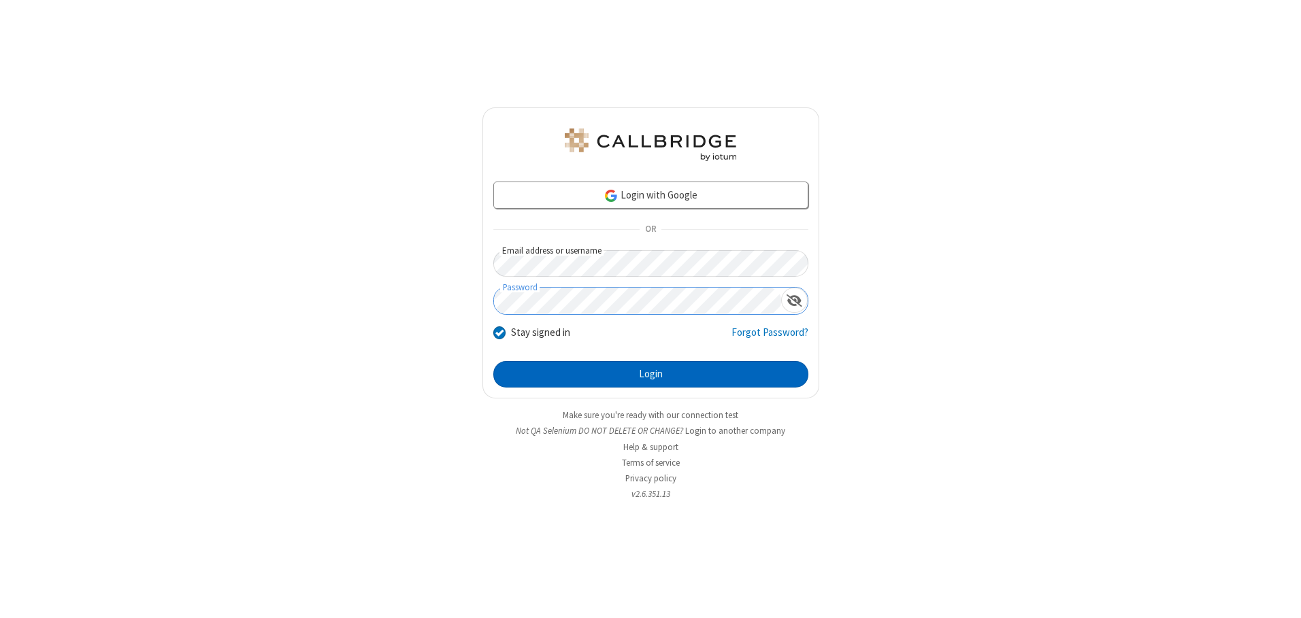 This screenshot has width=1301, height=618. Describe the element at coordinates (650, 494) in the screenshot. I see `li: v2.6.351.13` at that location.